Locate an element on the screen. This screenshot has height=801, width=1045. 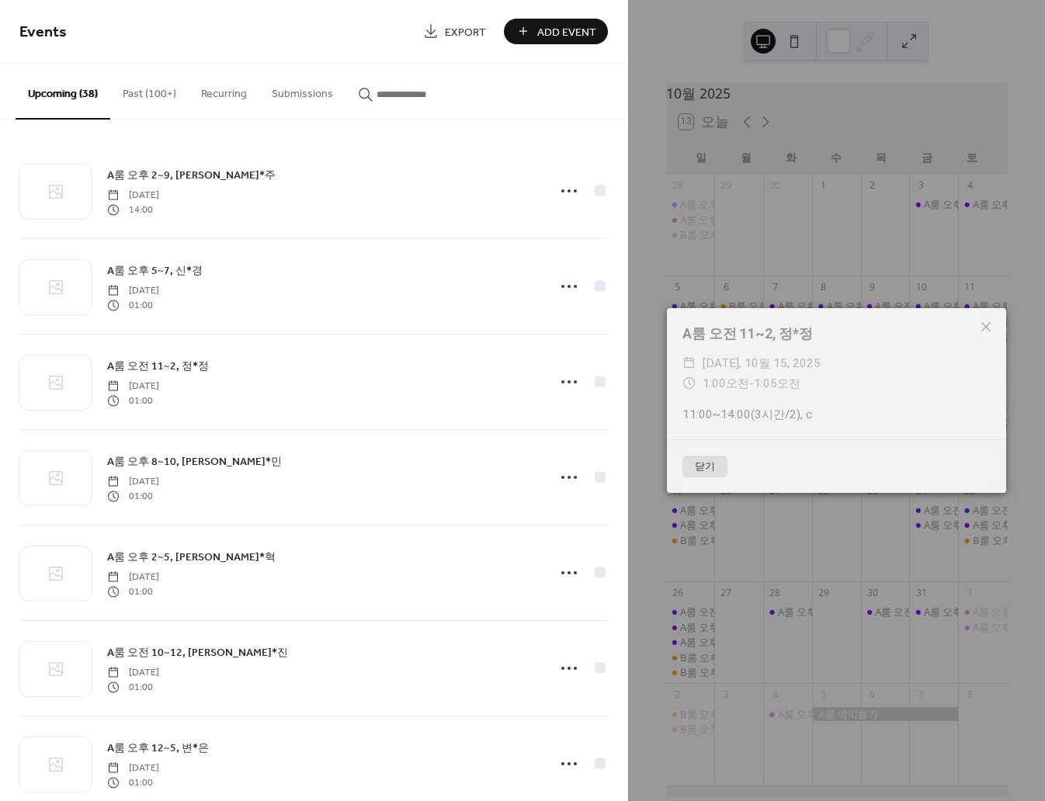
span: Export is located at coordinates (465, 32).